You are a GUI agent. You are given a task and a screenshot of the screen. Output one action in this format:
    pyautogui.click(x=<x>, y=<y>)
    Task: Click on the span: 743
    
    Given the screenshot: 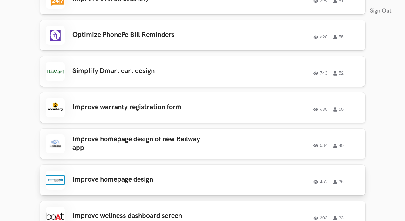 What is the action you would take?
    pyautogui.click(x=320, y=73)
    